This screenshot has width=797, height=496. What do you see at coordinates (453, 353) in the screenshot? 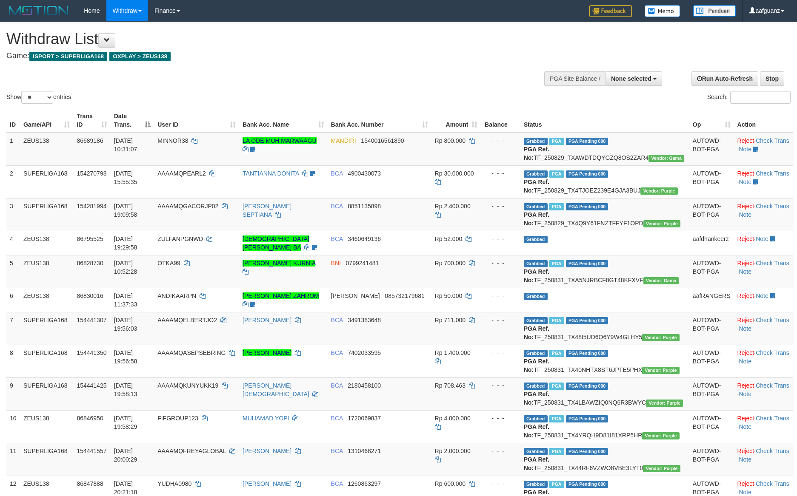
I see `span: Rp 1.400.000` at bounding box center [453, 353].